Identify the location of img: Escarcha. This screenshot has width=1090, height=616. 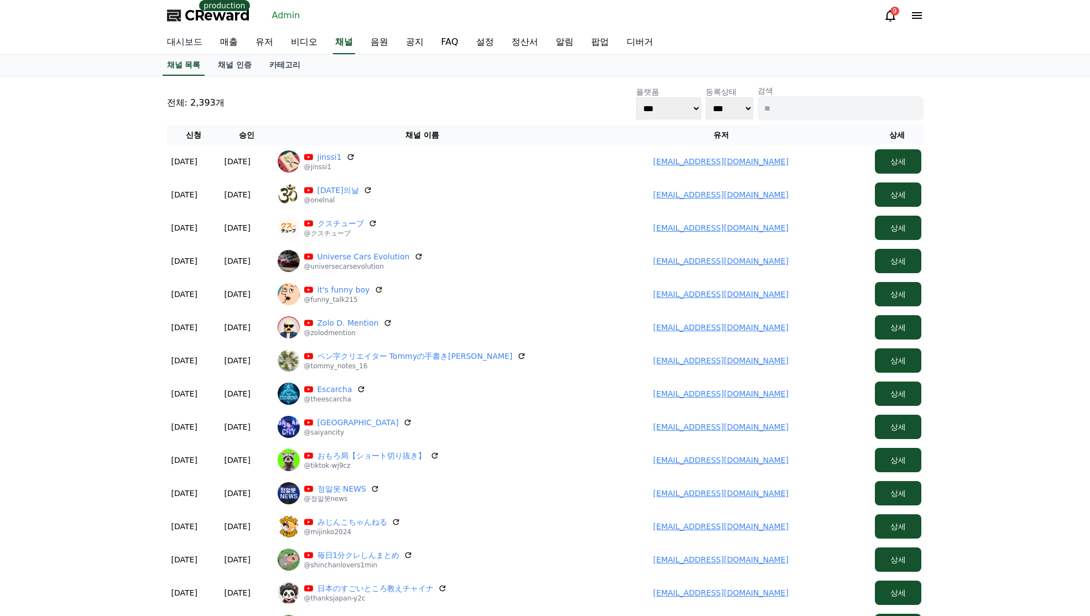
(289, 394).